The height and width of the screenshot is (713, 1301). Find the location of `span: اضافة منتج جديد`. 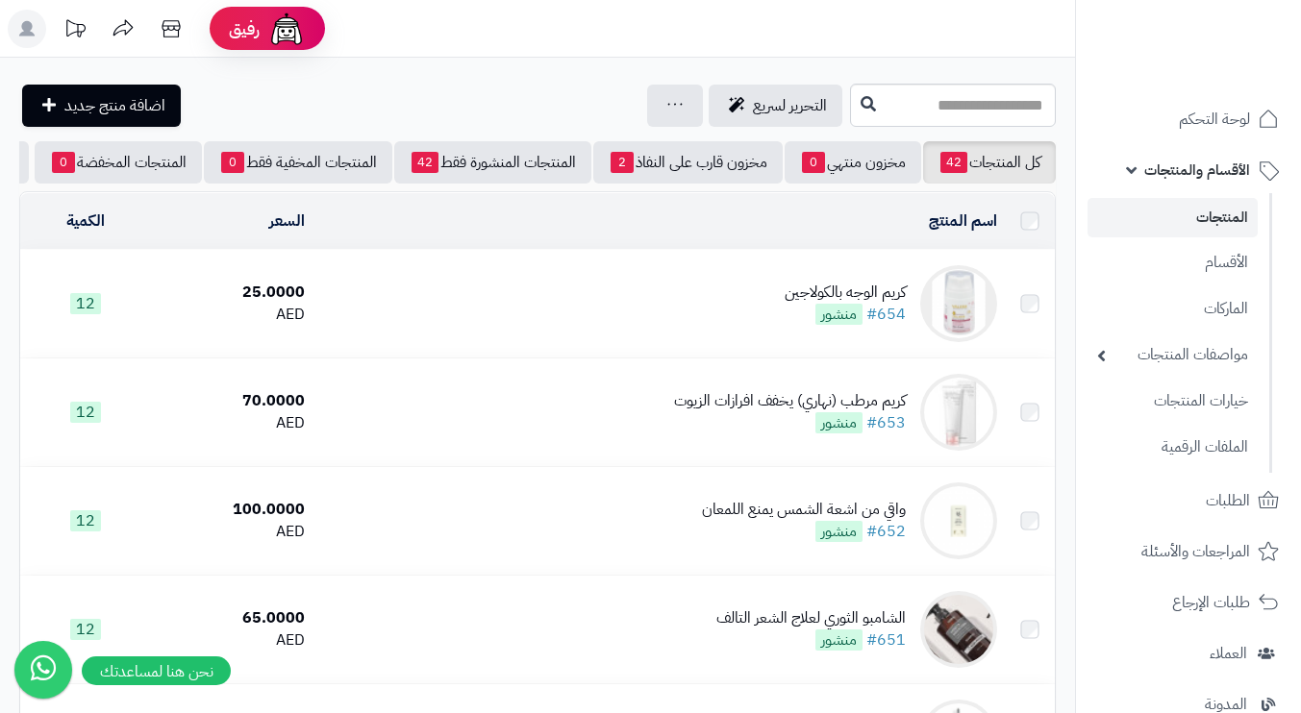

span: اضافة منتج جديد is located at coordinates (114, 106).